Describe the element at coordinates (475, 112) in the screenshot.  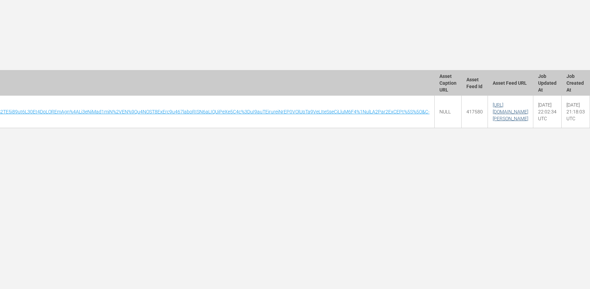
I see `td: 417580` at that location.